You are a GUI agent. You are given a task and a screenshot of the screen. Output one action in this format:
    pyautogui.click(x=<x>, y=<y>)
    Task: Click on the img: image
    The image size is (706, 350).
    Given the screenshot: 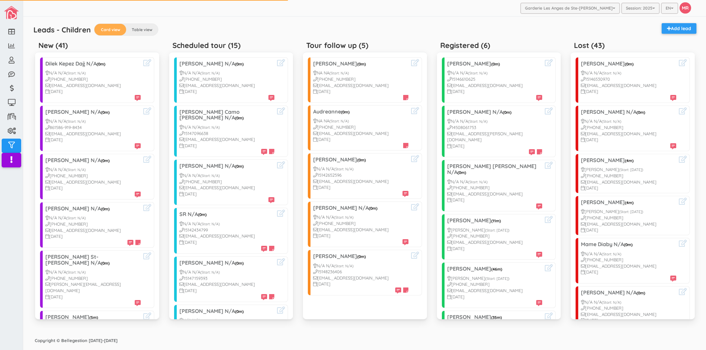 What is the action you would take?
    pyautogui.click(x=11, y=13)
    